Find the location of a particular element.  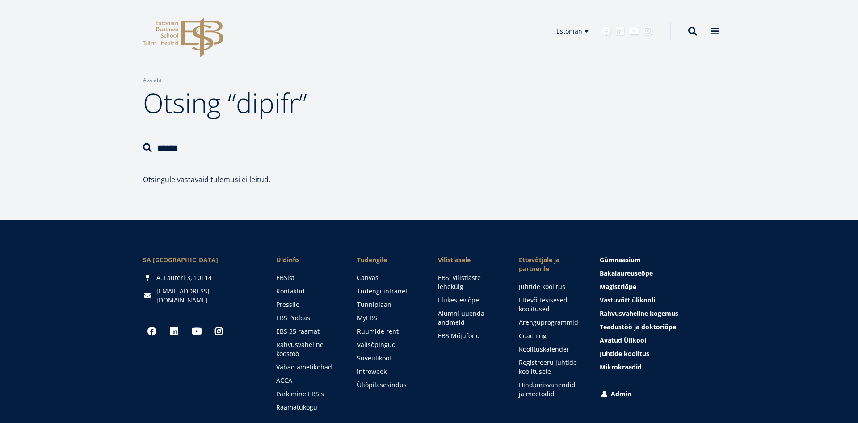

a: Vabad ametikohad is located at coordinates (307, 367).